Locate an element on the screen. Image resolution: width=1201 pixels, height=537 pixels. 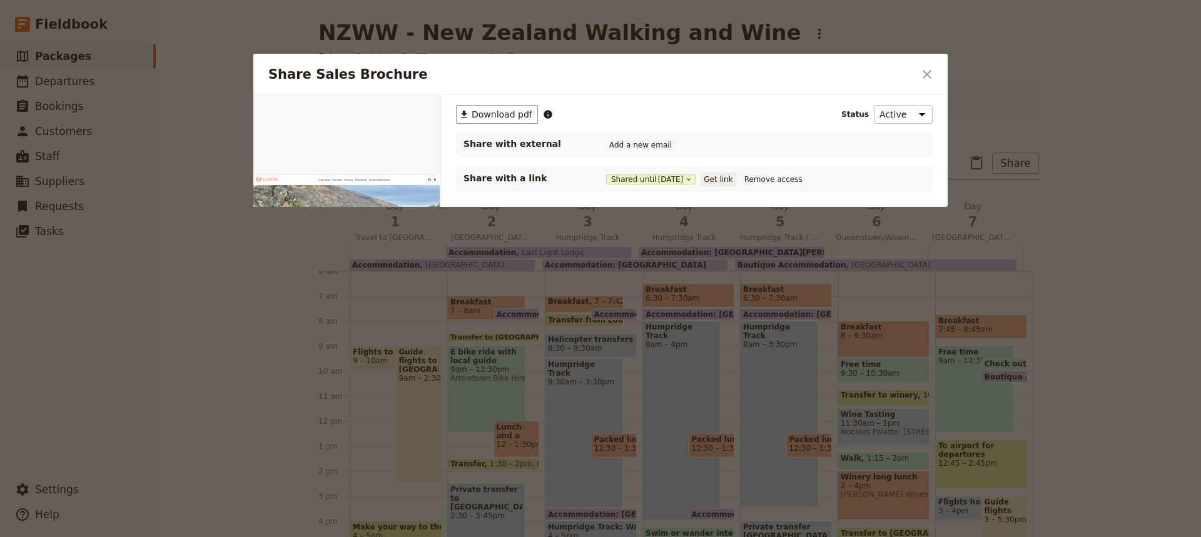
button: ​Download pdf is located at coordinates (497, 114).